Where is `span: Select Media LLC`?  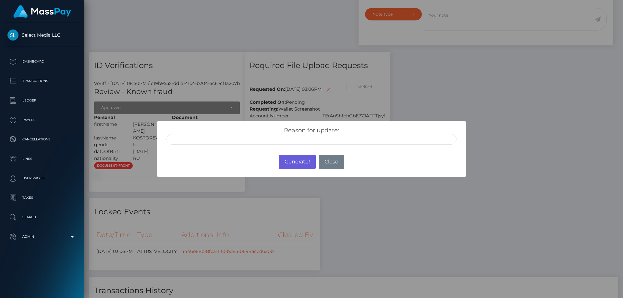
span: Select Media LLC is located at coordinates (42, 35).